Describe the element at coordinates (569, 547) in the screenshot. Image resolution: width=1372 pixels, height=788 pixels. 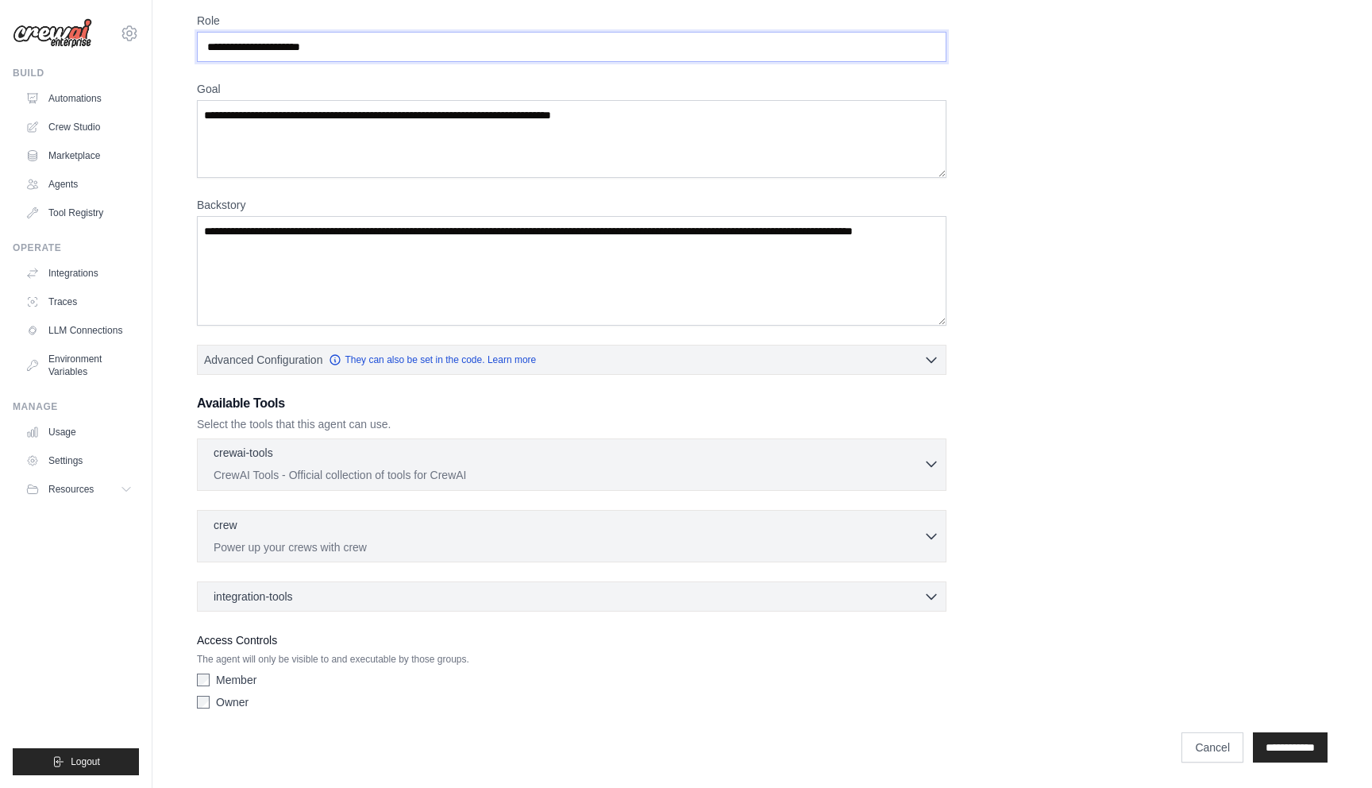
I see `p: Power up your crews with crew` at that location.